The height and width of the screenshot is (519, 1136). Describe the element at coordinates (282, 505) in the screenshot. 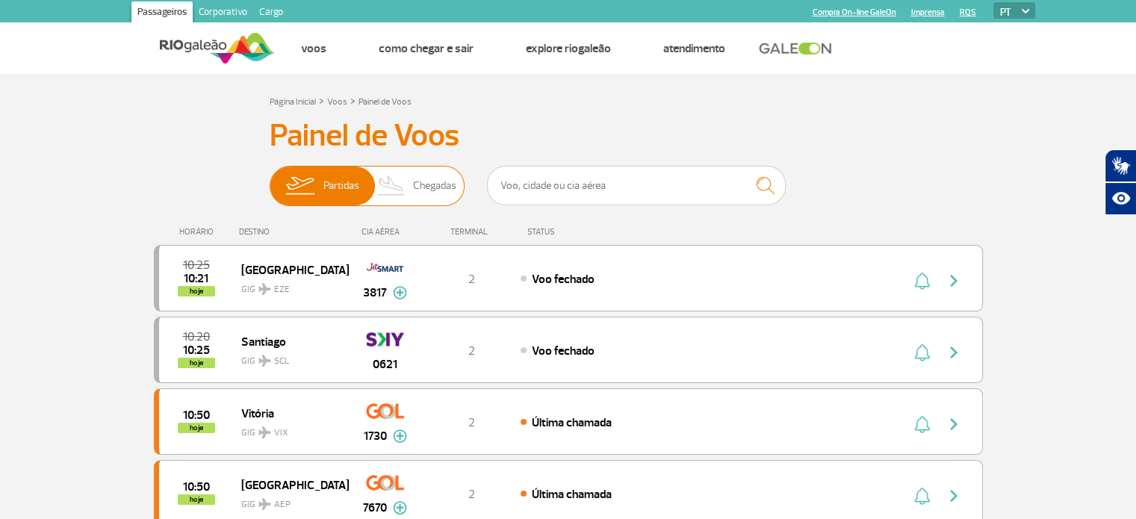

I see `span: AEP` at that location.